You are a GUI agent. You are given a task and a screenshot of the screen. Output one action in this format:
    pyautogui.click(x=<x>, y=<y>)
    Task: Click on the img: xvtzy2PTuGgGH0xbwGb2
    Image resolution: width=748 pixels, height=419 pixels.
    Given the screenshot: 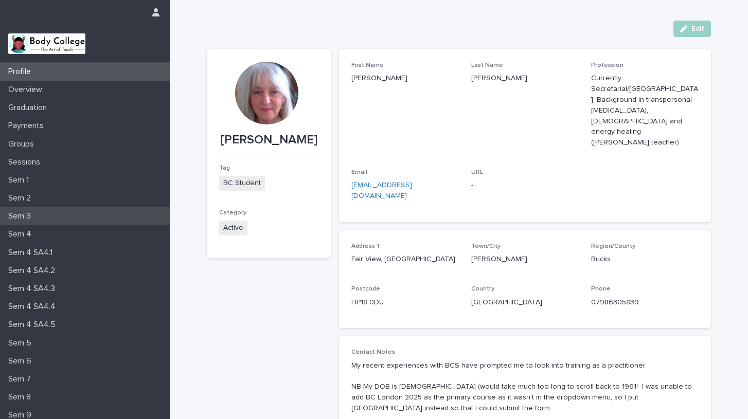 What is the action you would take?
    pyautogui.click(x=47, y=44)
    